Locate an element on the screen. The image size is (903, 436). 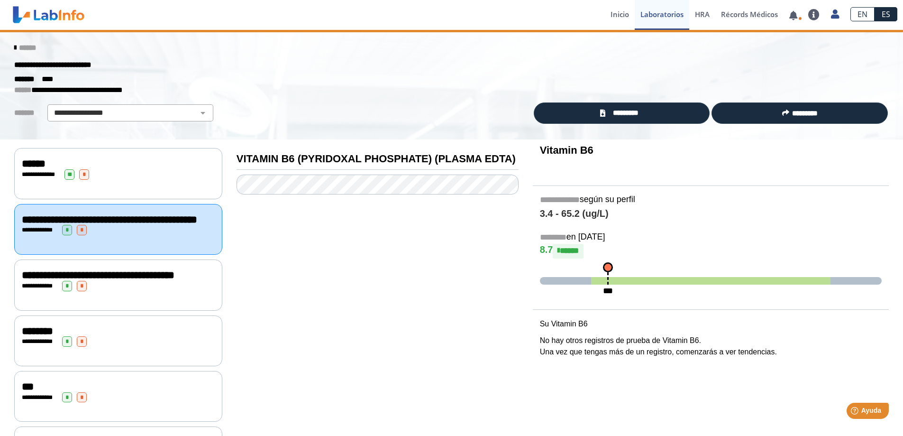
b: Vitamin B6 is located at coordinates (567, 150).